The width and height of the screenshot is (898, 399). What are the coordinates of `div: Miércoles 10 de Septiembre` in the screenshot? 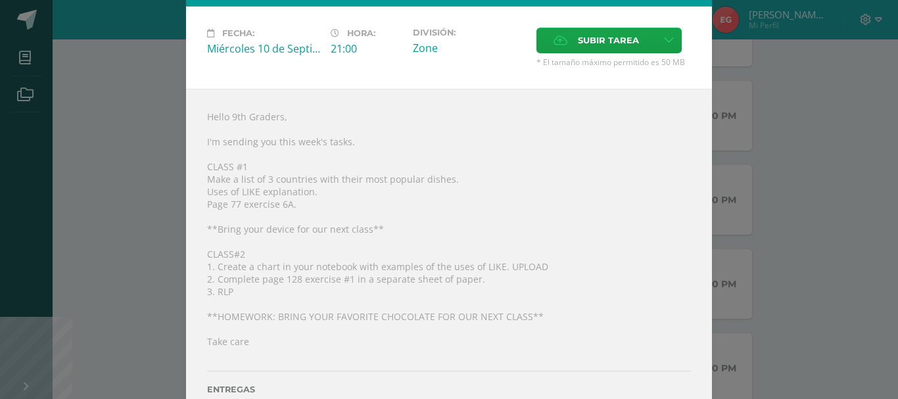 It's located at (264, 49).